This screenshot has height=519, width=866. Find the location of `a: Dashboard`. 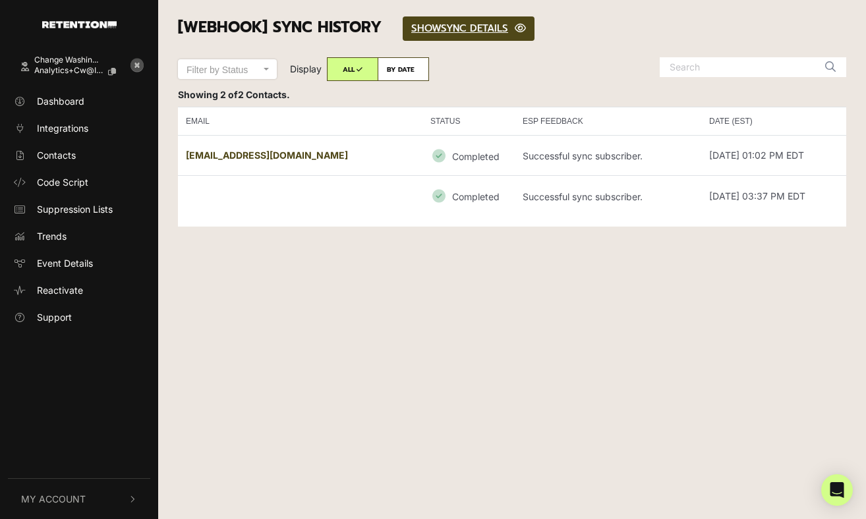

a: Dashboard is located at coordinates (79, 101).